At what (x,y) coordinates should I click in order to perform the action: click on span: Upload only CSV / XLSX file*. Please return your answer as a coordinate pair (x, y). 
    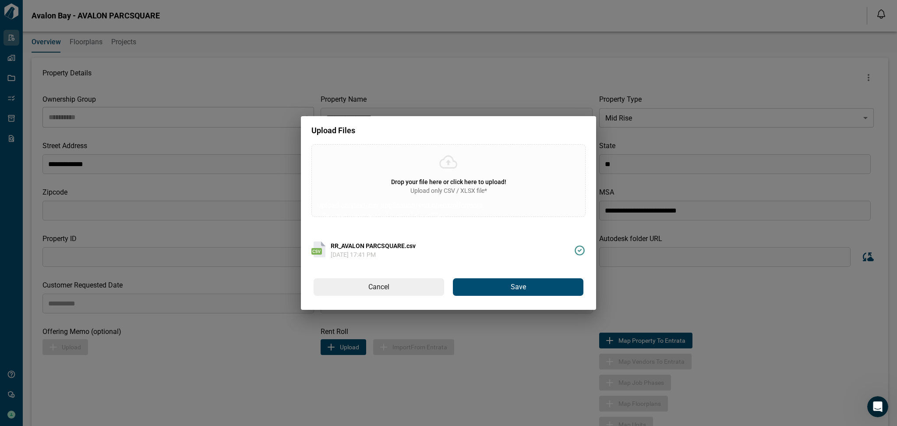
    Looking at the image, I should click on (449, 191).